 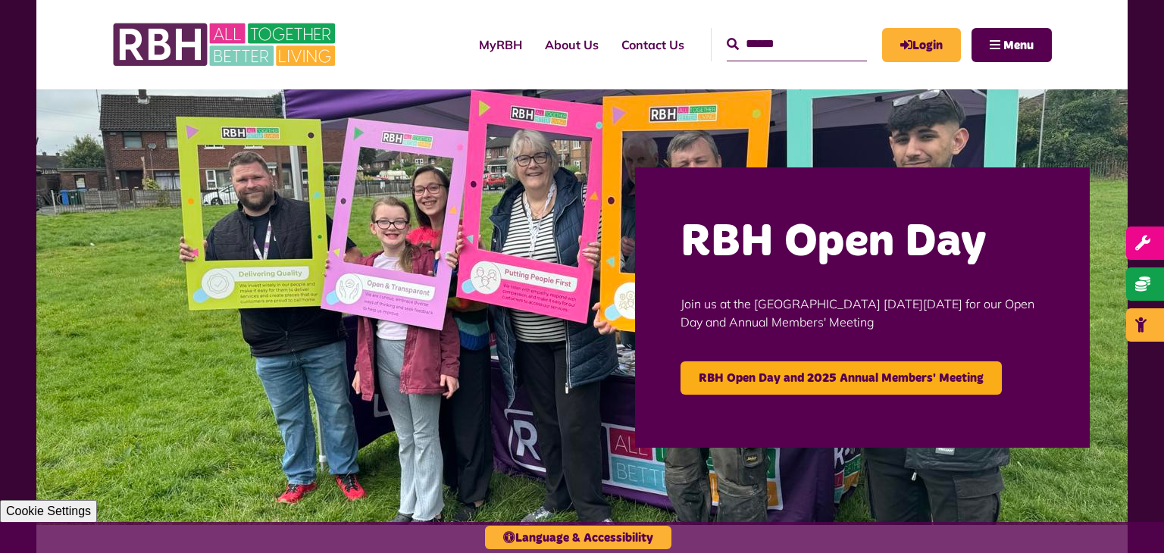 I want to click on button: Navigation, so click(x=1012, y=45).